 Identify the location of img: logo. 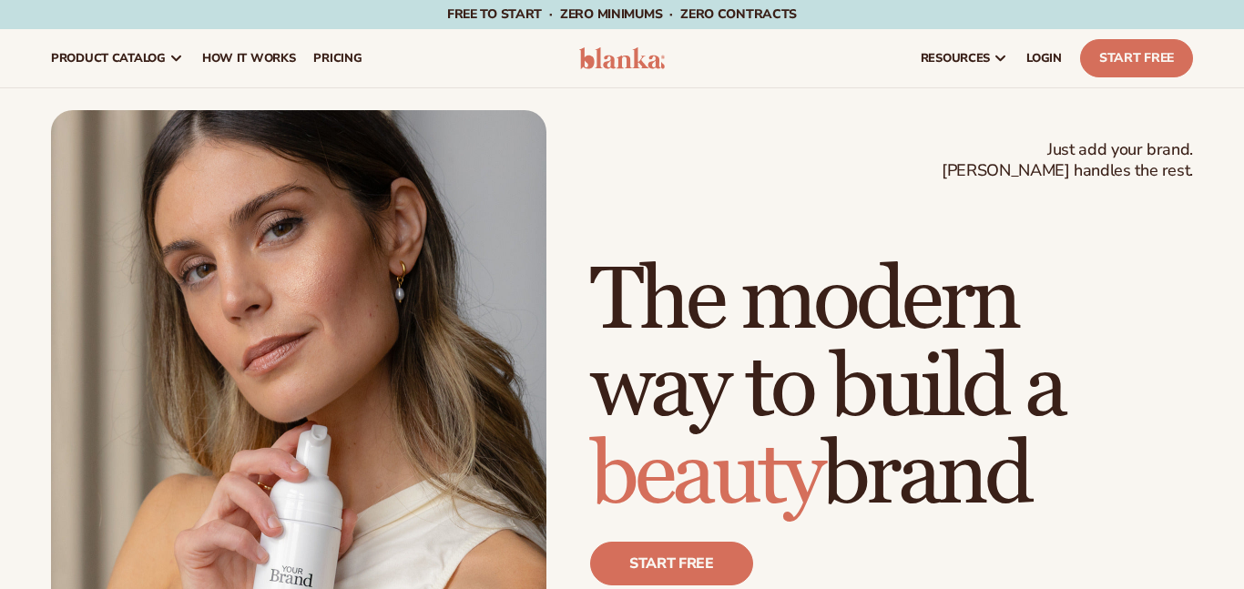
(622, 58).